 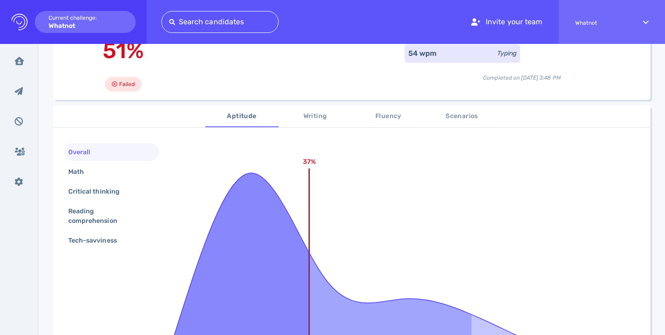 What do you see at coordinates (389, 116) in the screenshot?
I see `span: Fluency` at bounding box center [389, 116].